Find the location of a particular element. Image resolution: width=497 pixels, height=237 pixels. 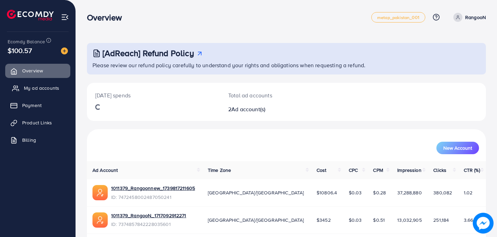

span: New Account is located at coordinates (457, 148).